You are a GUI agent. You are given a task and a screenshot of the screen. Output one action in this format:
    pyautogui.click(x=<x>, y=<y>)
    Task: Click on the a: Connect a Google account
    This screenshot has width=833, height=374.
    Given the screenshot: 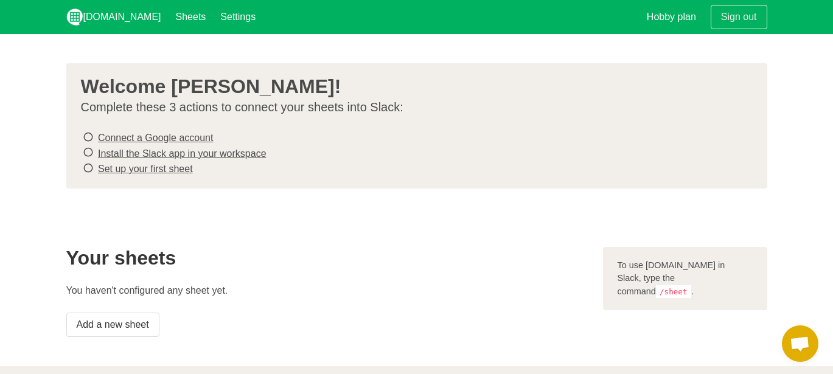 What is the action you would take?
    pyautogui.click(x=155, y=137)
    